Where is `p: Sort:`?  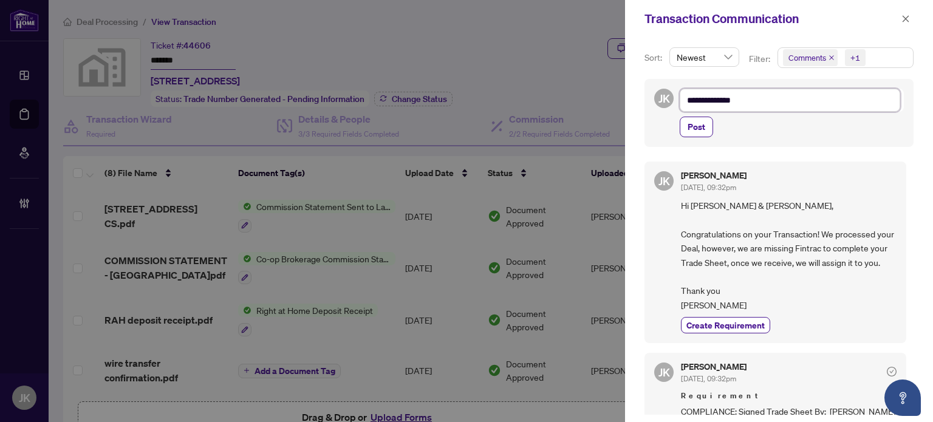
p: Sort: is located at coordinates (654, 58).